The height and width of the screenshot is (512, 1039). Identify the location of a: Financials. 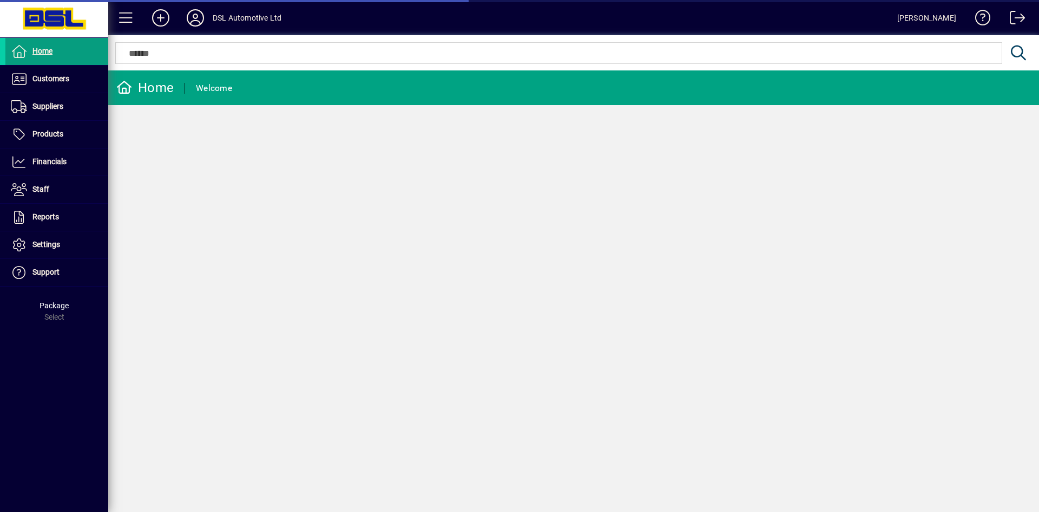
(57, 162).